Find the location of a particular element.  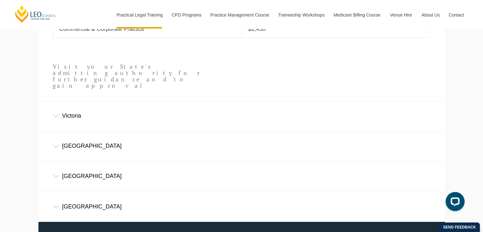

div: Victoria is located at coordinates (242, 116).